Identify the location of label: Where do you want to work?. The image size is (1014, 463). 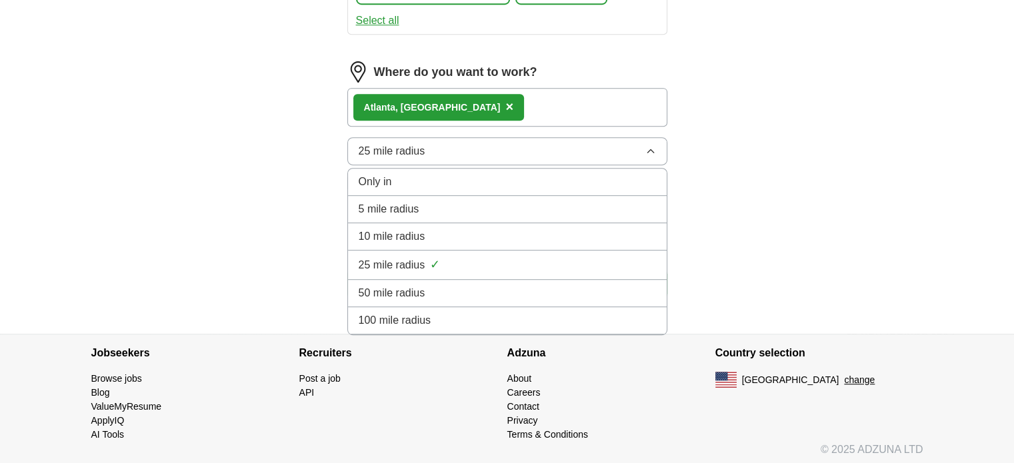
(455, 72).